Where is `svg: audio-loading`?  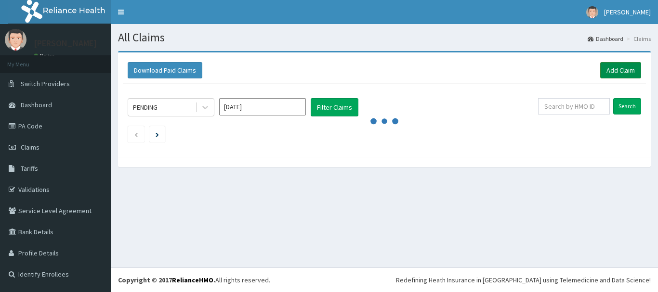
svg: audio-loading is located at coordinates (384, 121).